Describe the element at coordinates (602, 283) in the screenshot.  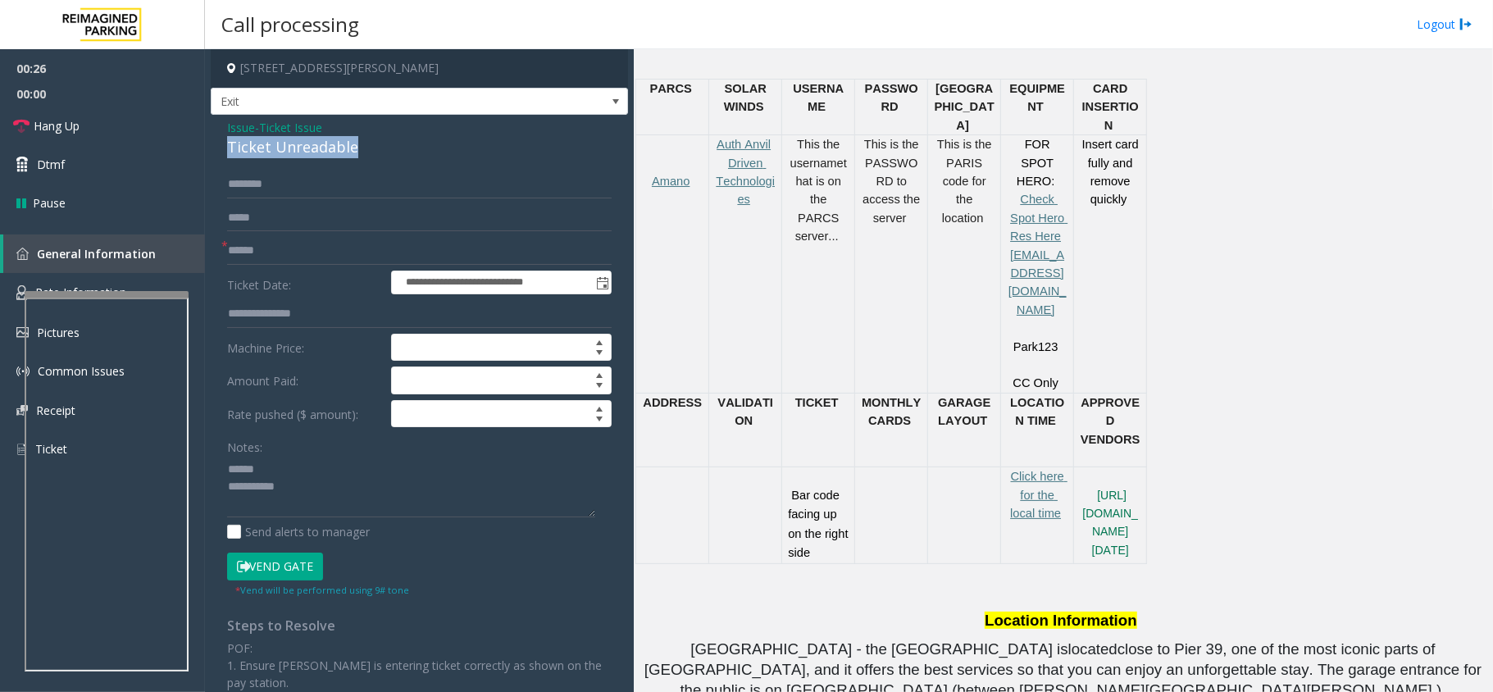
I see `span: Toggle popup` at that location.